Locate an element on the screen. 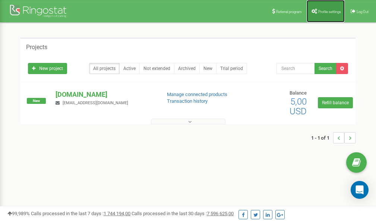  a: Transaction history is located at coordinates (187, 101).